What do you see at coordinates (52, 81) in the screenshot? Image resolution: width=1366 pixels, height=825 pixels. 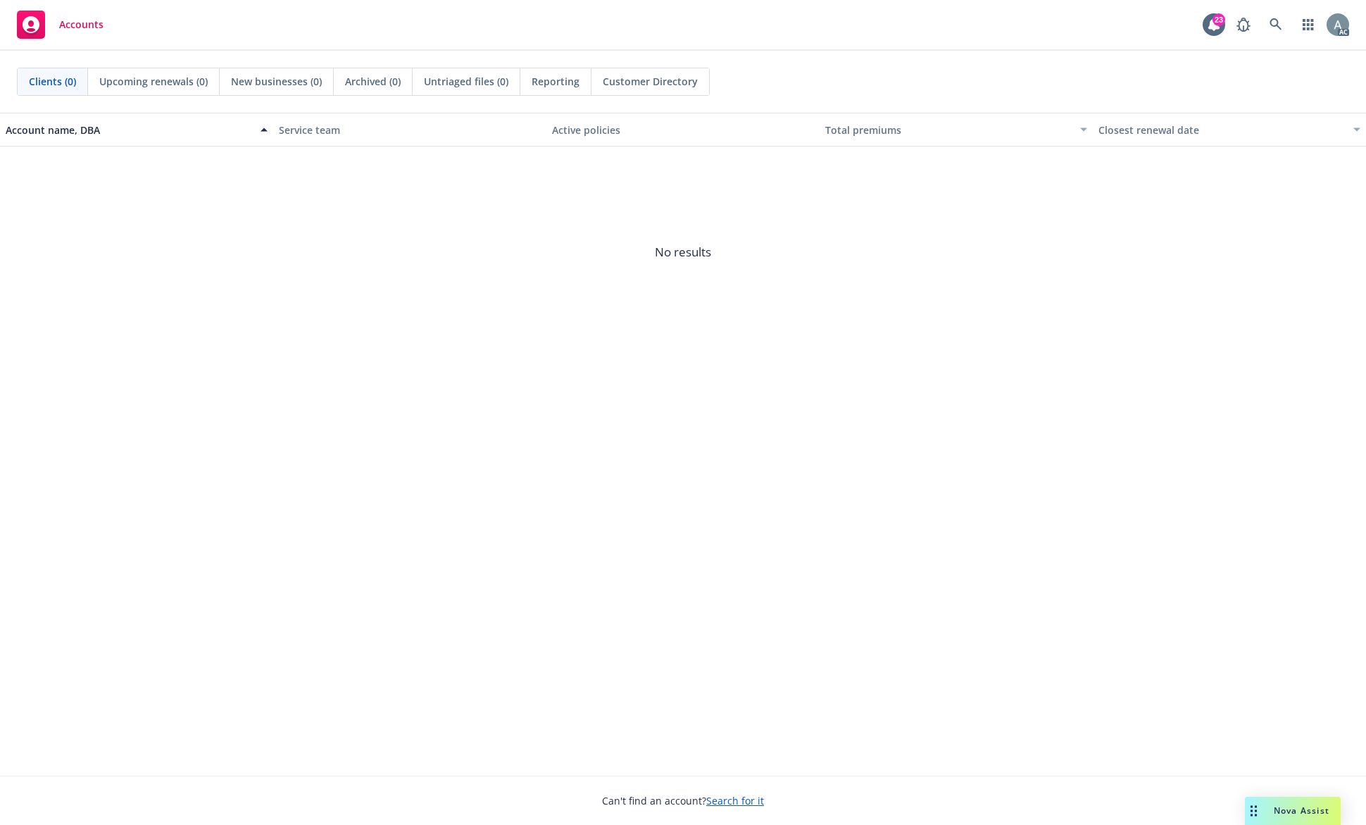 I see `span: Clients (0)` at bounding box center [52, 81].